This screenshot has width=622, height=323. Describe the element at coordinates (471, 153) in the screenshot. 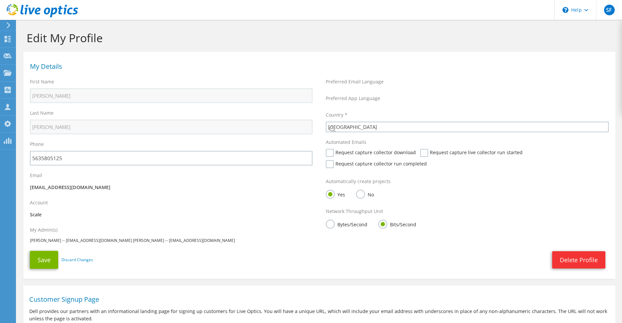

I see `label: Request capture live collector run started` at that location.